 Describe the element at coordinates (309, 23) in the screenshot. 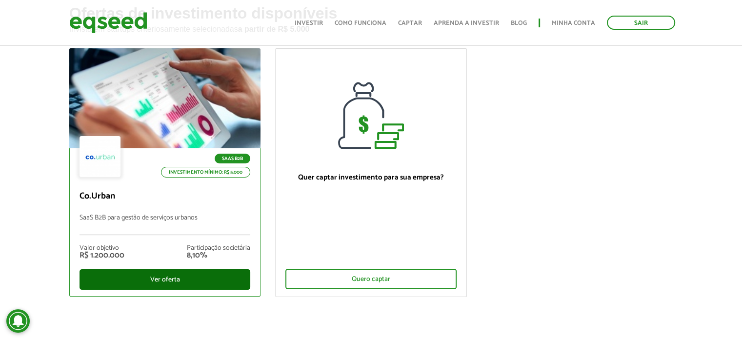

I see `a: Investir` at that location.